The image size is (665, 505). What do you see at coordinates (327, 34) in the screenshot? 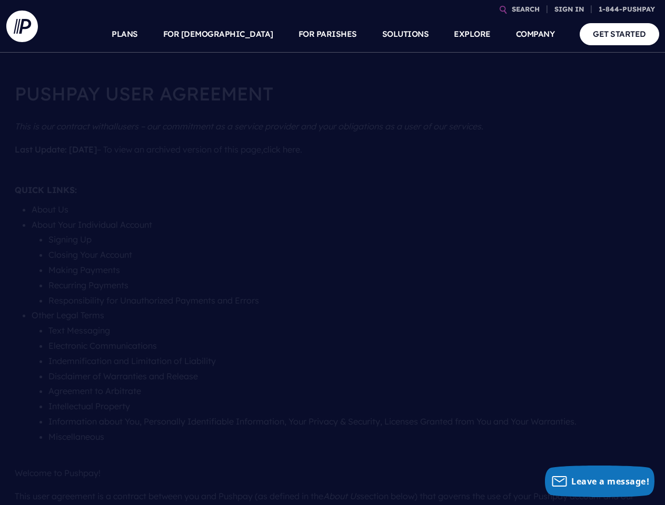
I see `a: FOR PARISHES` at bounding box center [327, 34].